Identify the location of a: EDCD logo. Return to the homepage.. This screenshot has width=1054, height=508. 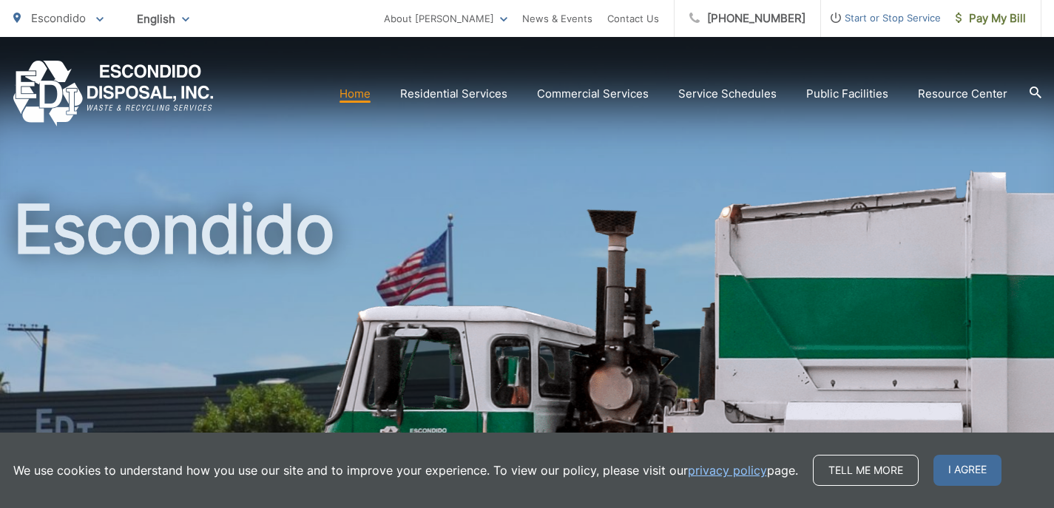
(113, 93).